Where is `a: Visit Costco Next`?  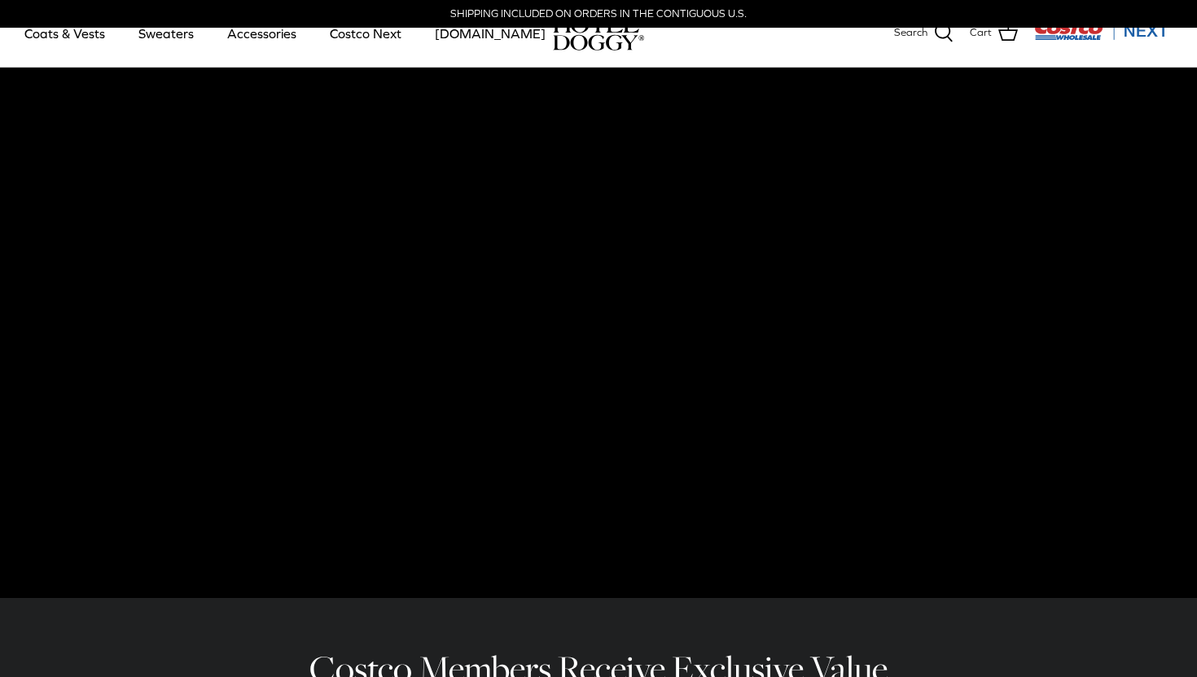 a: Visit Costco Next is located at coordinates (1103, 37).